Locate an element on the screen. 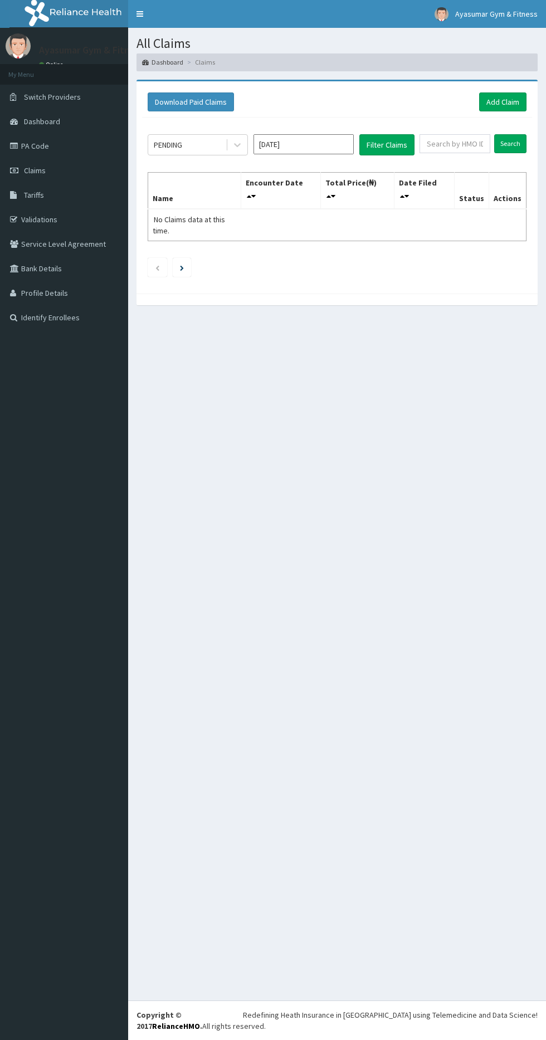  footer: All rights reserved. is located at coordinates (337, 1019).